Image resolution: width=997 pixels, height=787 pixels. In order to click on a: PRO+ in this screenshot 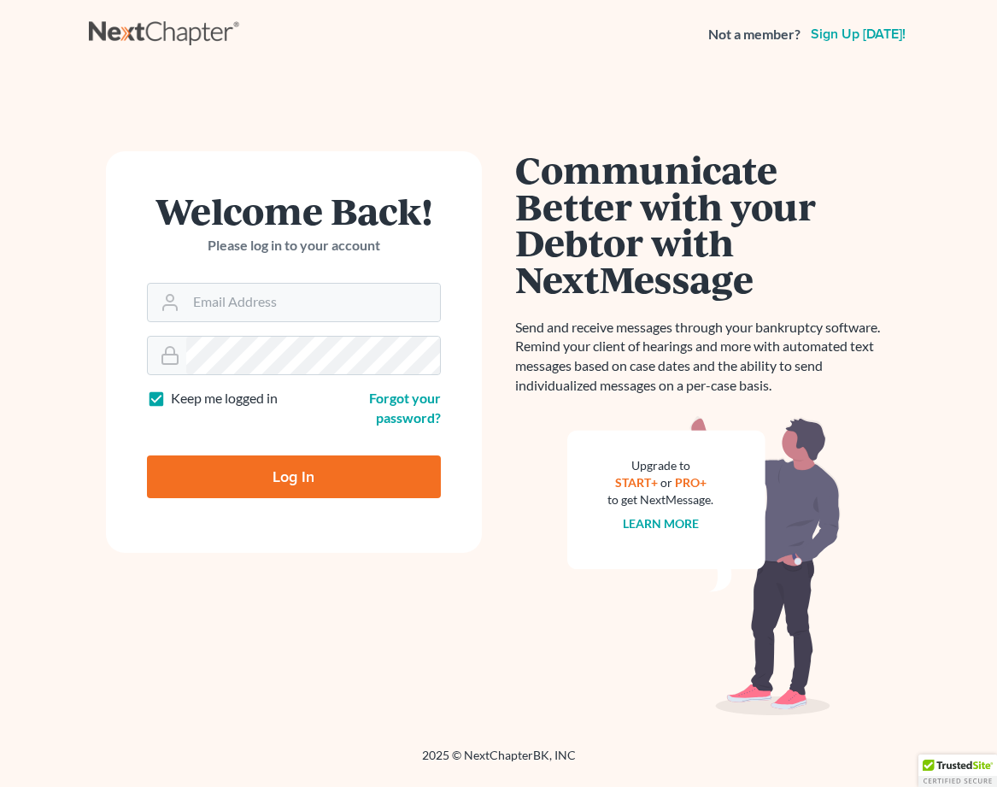, I will do `click(691, 482)`.